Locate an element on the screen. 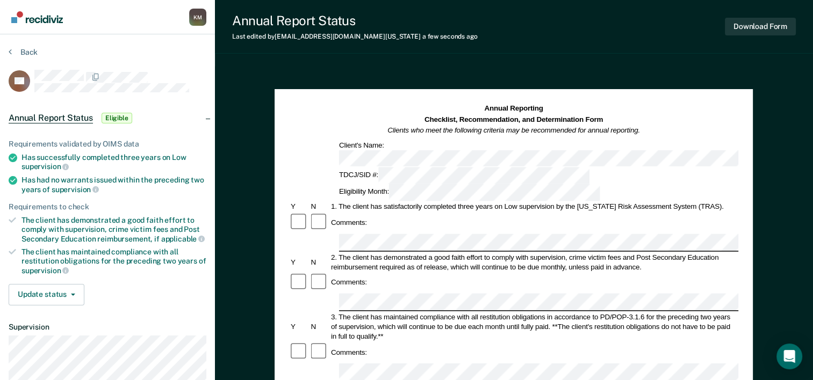 The width and height of the screenshot is (813, 380). button: Back is located at coordinates (23, 52).